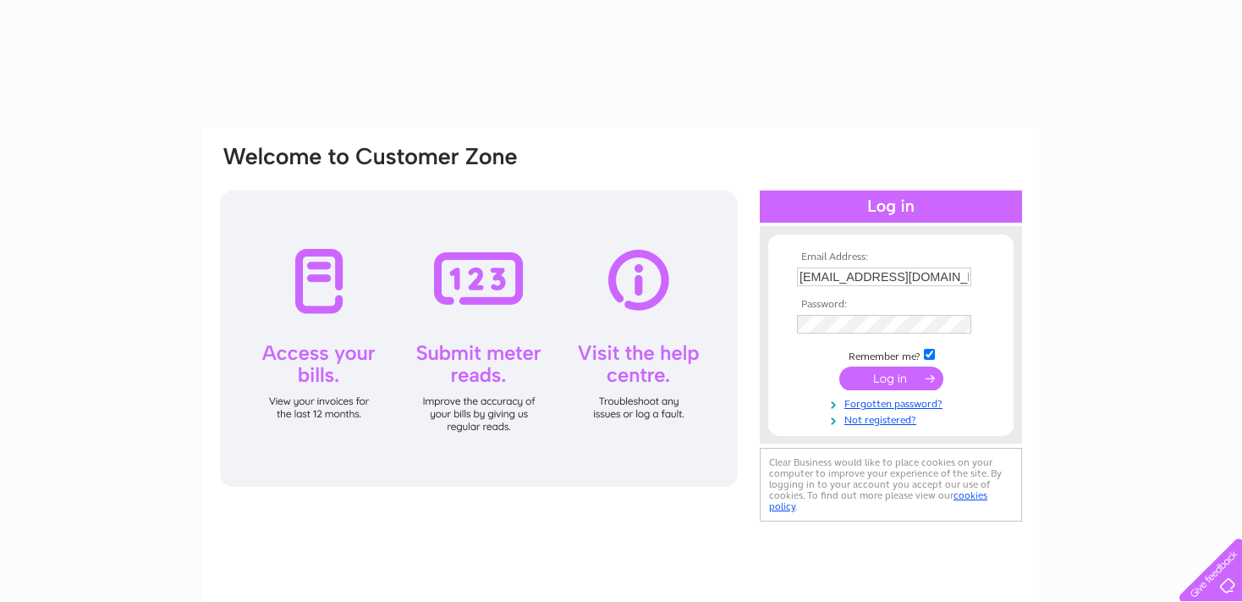 Image resolution: width=1242 pixels, height=602 pixels. Describe the element at coordinates (891, 378) in the screenshot. I see `input: Submit` at that location.